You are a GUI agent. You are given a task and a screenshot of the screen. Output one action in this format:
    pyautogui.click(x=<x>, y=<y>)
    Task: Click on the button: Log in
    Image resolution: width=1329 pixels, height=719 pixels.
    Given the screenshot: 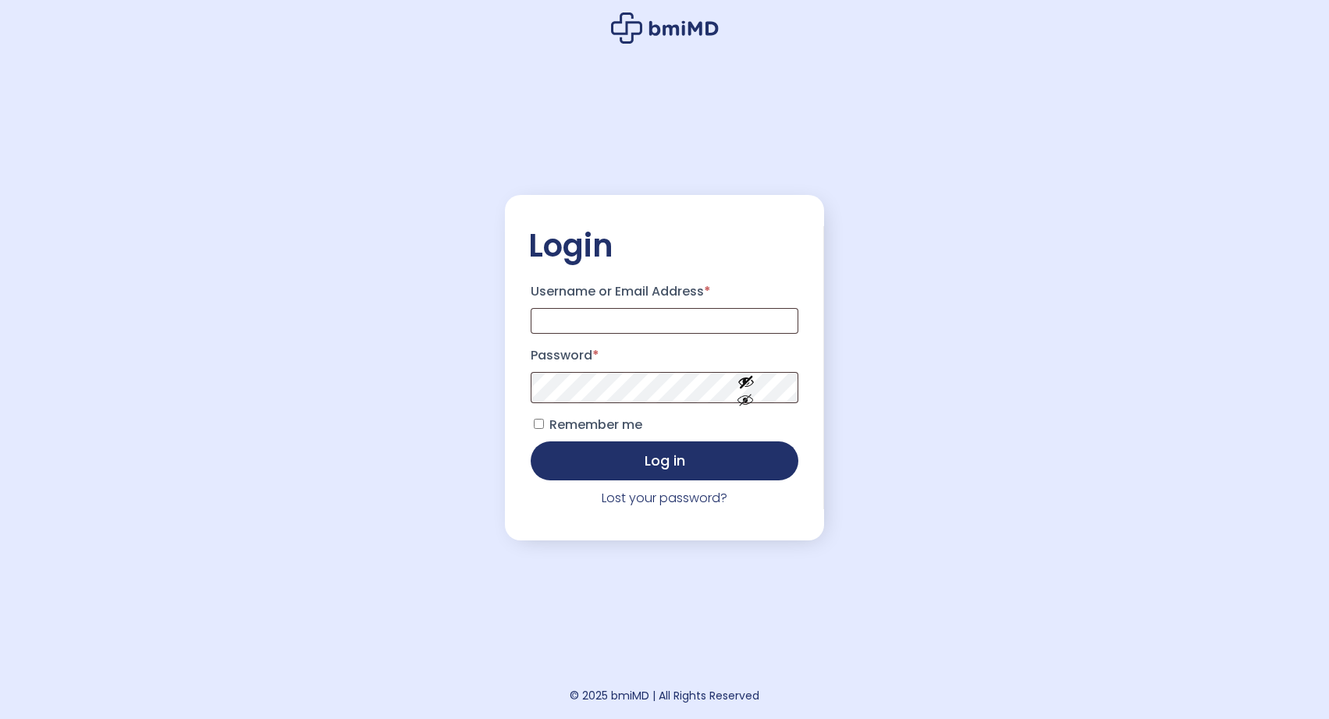 What is the action you would take?
    pyautogui.click(x=664, y=461)
    